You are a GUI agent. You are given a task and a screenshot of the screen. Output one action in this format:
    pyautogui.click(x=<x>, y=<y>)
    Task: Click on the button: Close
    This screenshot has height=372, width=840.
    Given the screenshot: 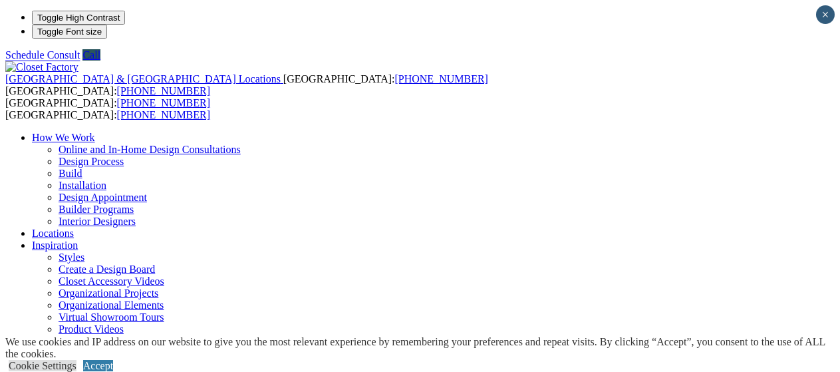 What is the action you would take?
    pyautogui.click(x=825, y=15)
    